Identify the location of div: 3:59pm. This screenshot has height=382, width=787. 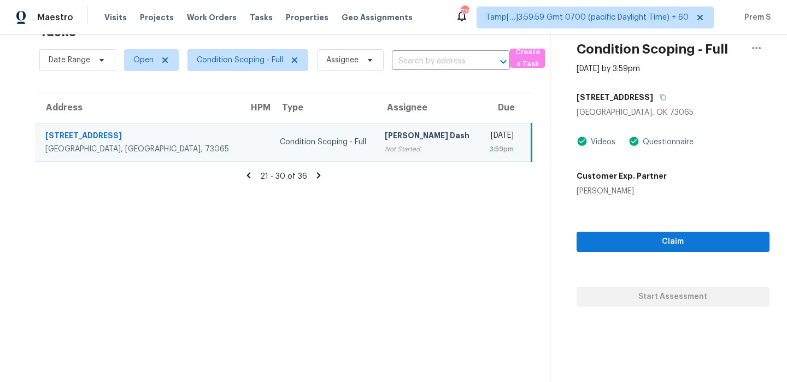
(501, 149).